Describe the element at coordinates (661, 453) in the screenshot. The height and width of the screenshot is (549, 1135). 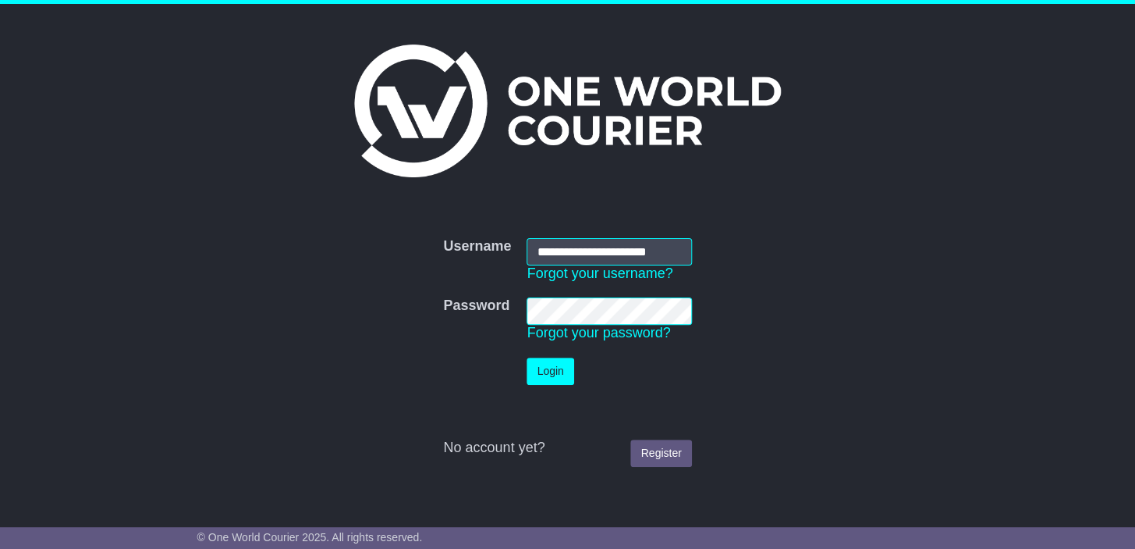
I see `a: Register` at that location.